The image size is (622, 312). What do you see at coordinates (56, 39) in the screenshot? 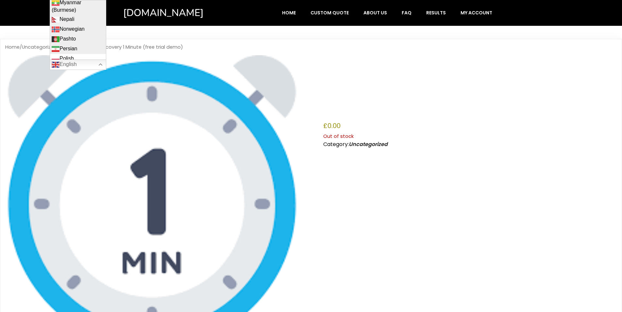
I see `img: ps` at bounding box center [56, 39].